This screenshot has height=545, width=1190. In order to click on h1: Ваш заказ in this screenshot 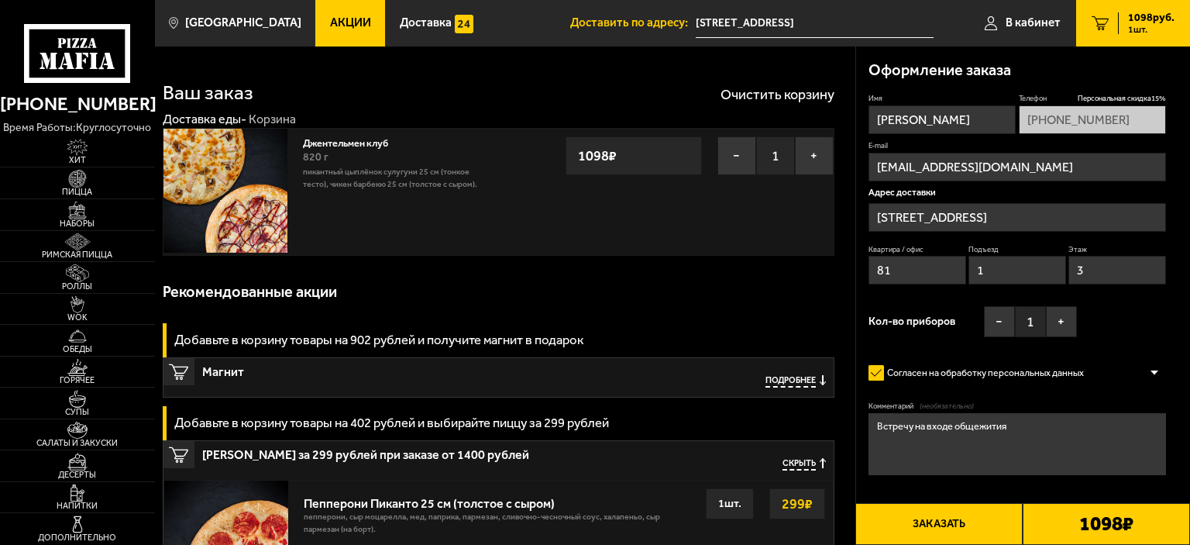, I will do `click(208, 93)`.